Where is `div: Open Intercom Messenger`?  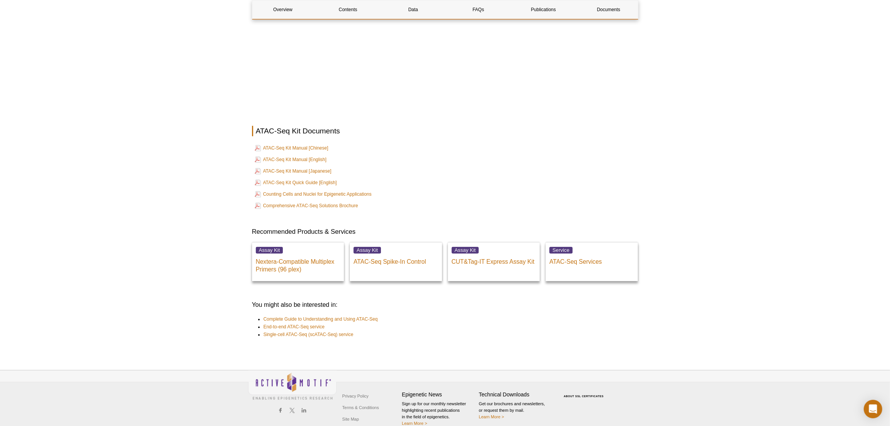
div: Open Intercom Messenger is located at coordinates (873, 409).